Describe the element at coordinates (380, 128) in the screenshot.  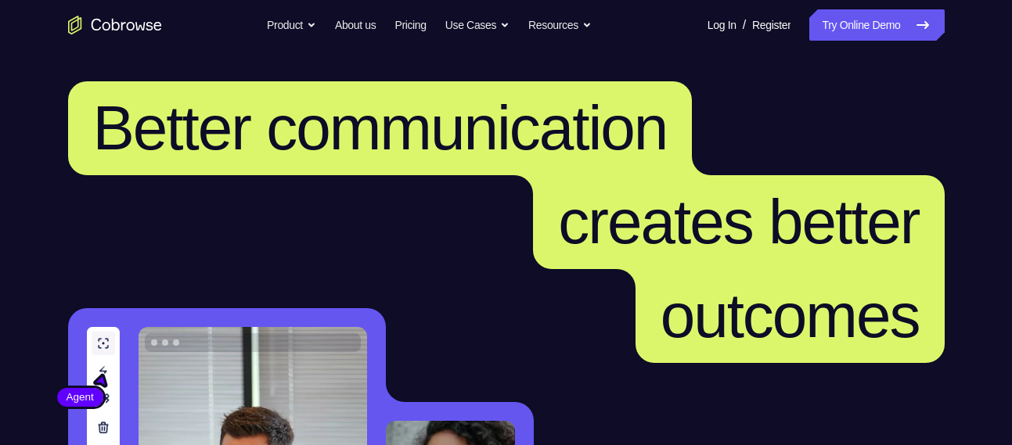
I see `span: Better communication` at that location.